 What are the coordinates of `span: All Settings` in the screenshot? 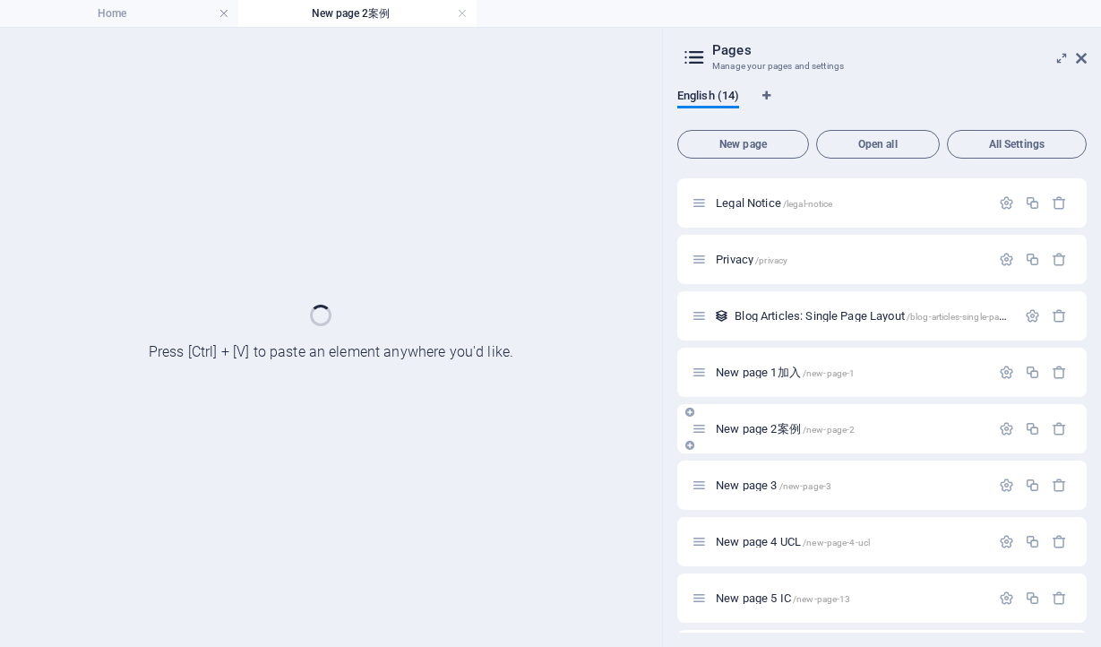 It's located at (1016, 144).